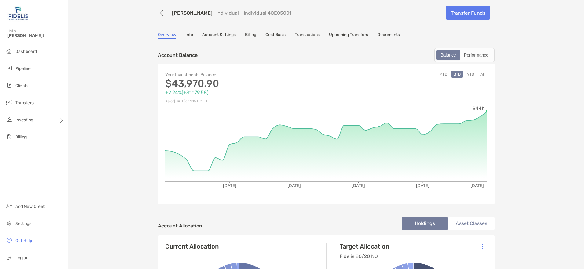 The image size is (584, 269). I want to click on h4: Target Allocation, so click(364, 246).